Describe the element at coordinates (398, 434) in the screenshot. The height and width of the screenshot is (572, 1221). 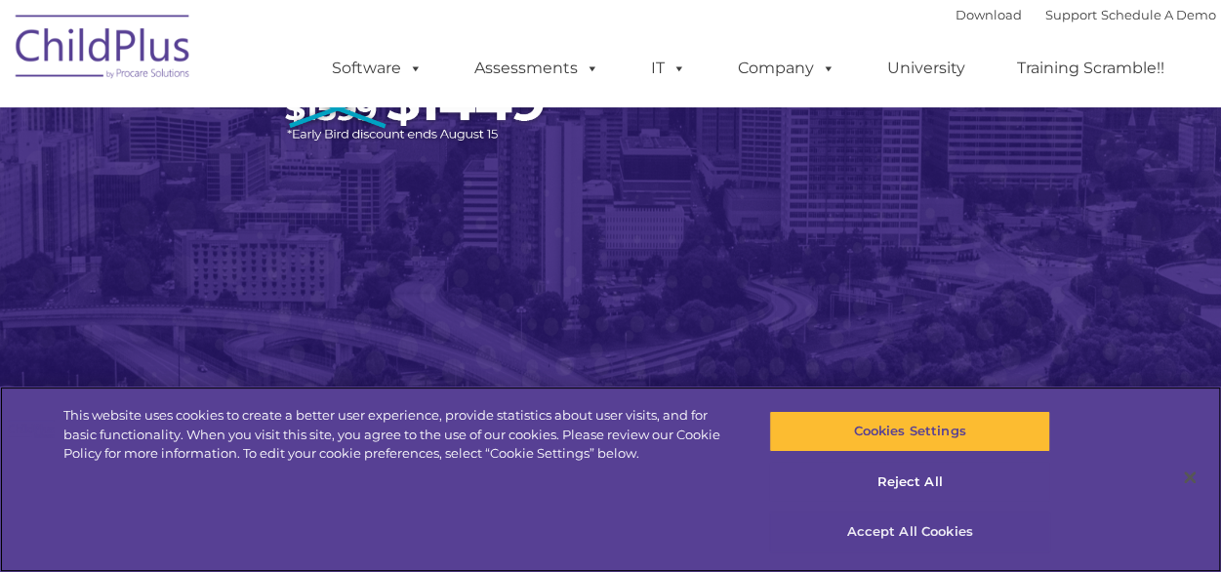
I see `div: This website uses cookies to create a better user experience, provide statistics about user visit...` at that location.